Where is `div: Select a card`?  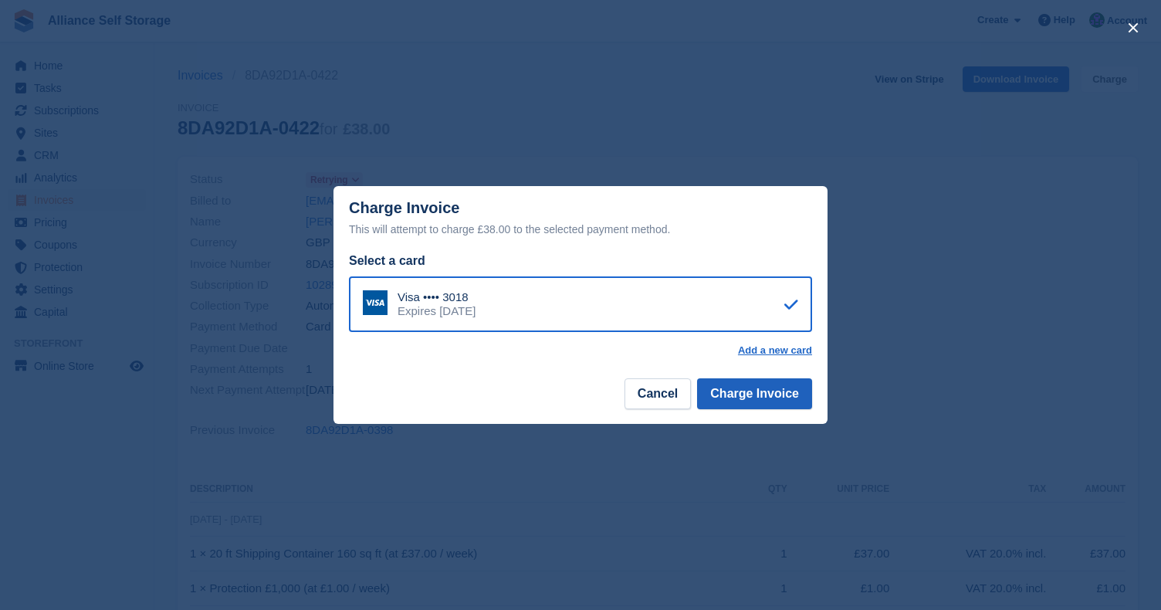 div: Select a card is located at coordinates (580, 261).